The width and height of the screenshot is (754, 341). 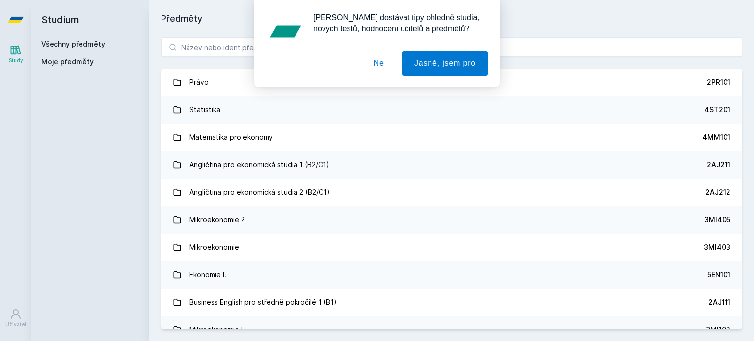 What do you see at coordinates (716, 137) in the screenshot?
I see `div: 4MM101` at bounding box center [716, 137].